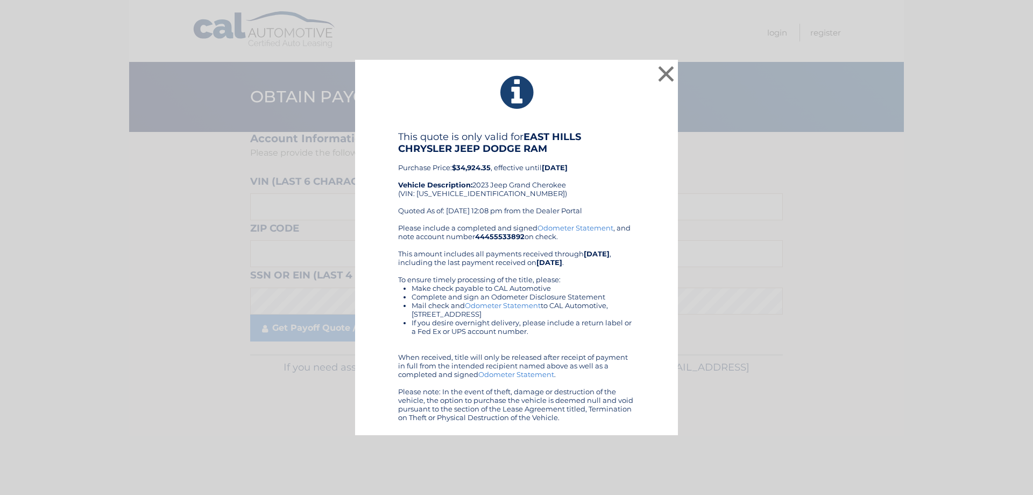  Describe the element at coordinates (471, 167) in the screenshot. I see `b: $34,924.35` at that location.